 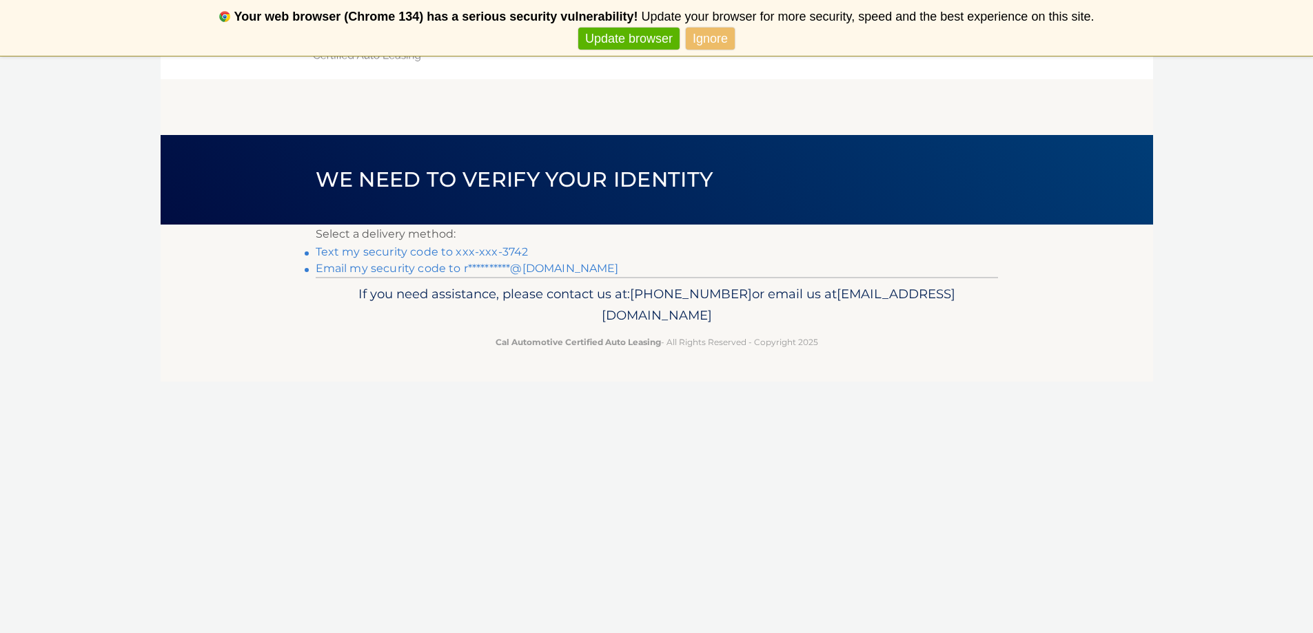 What do you see at coordinates (710, 39) in the screenshot?
I see `a: Ignore` at bounding box center [710, 39].